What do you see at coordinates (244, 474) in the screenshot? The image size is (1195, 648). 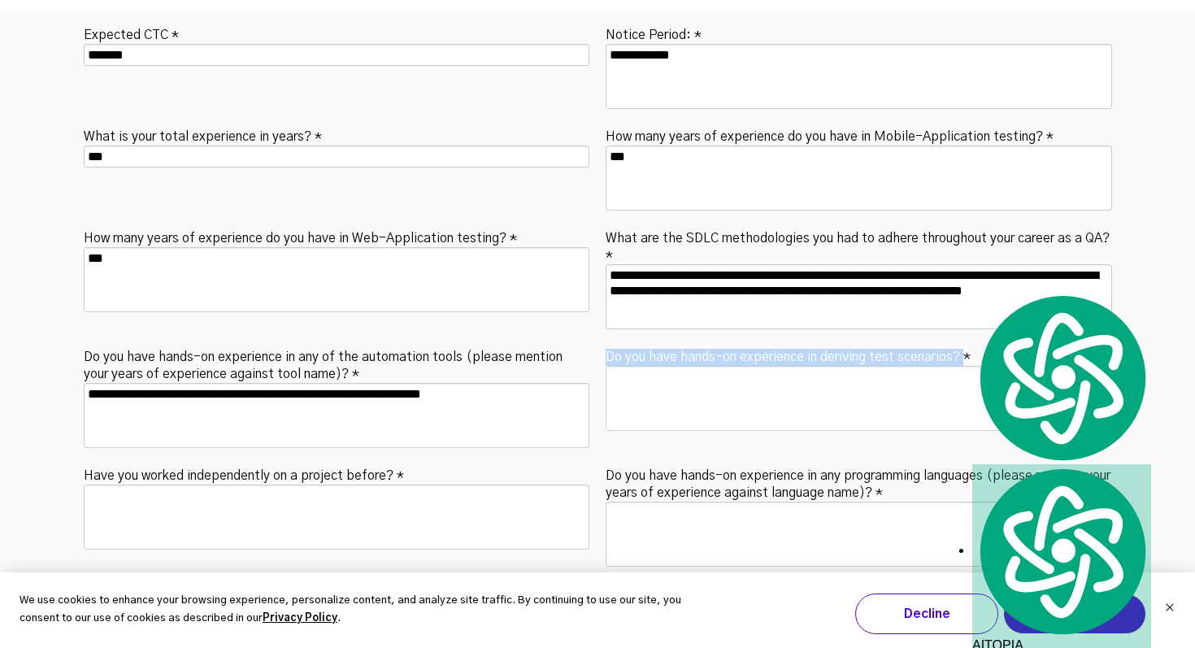 I see `label: Have you worked independently on a project before? *` at bounding box center [244, 474].